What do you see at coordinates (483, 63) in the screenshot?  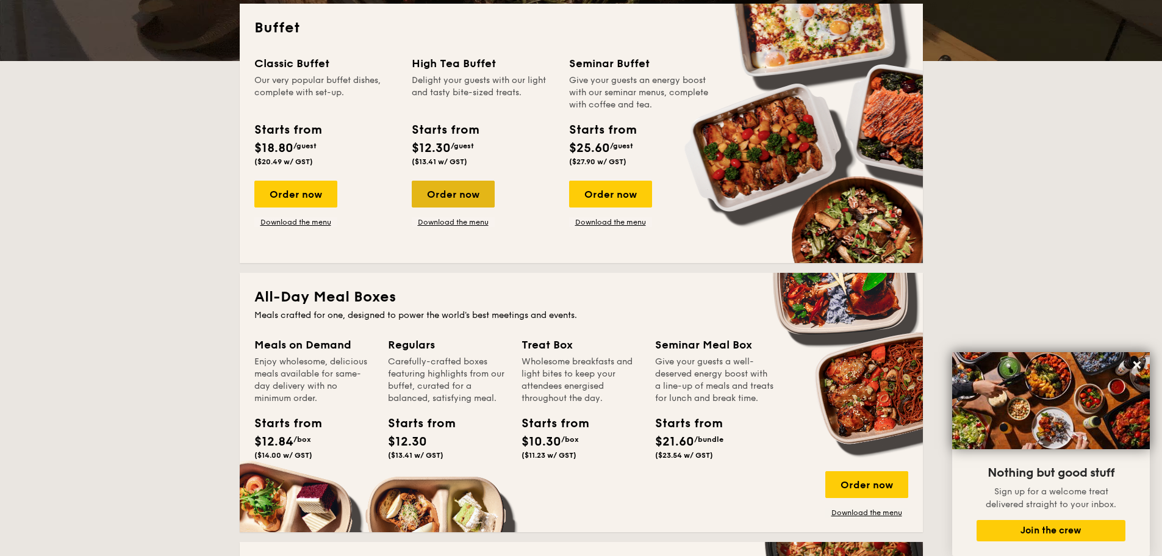 I see `div: High Tea Buffet` at bounding box center [483, 63].